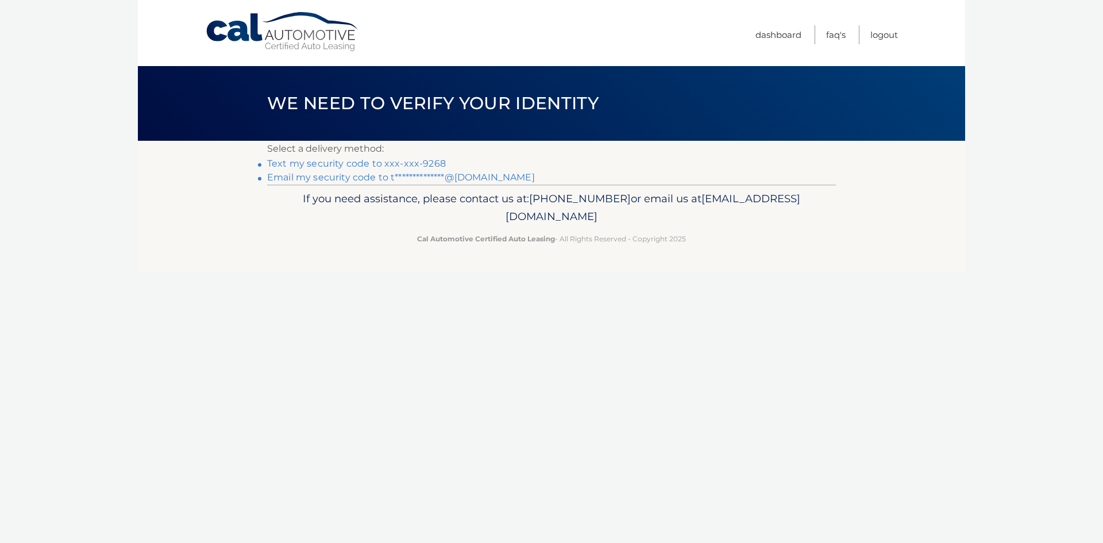  I want to click on a: FAQ's, so click(836, 34).